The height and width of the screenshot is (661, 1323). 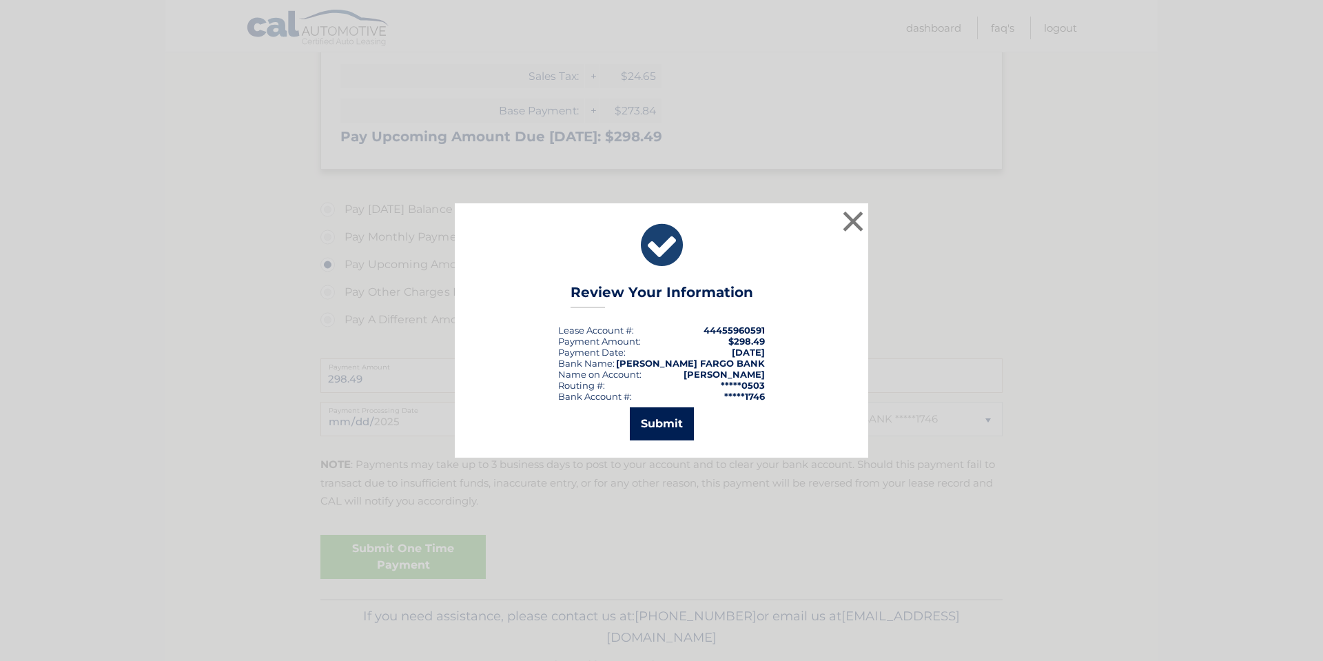 What do you see at coordinates (600, 374) in the screenshot?
I see `div: Name on Account:` at bounding box center [600, 374].